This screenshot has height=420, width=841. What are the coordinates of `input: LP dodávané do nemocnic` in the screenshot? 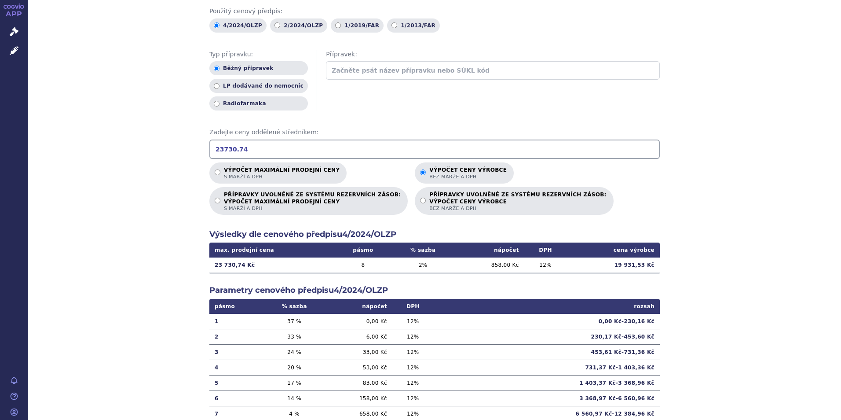 It's located at (217, 86).